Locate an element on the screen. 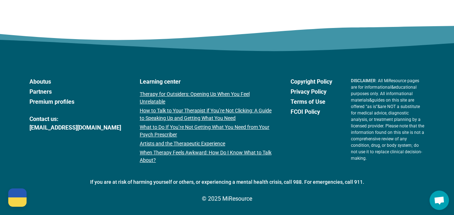  a: Therapy for Outsiders: Opening Up When You Feel Unrelatable is located at coordinates (206, 98).